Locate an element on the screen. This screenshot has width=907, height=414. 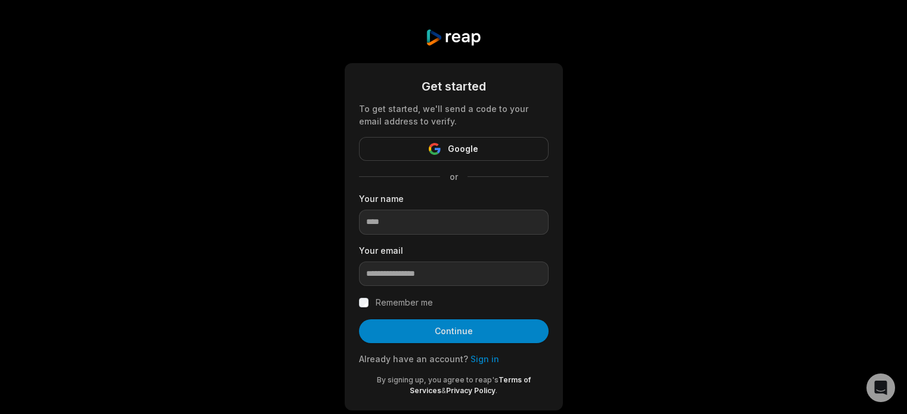
a: Sign in is located at coordinates (485, 359).